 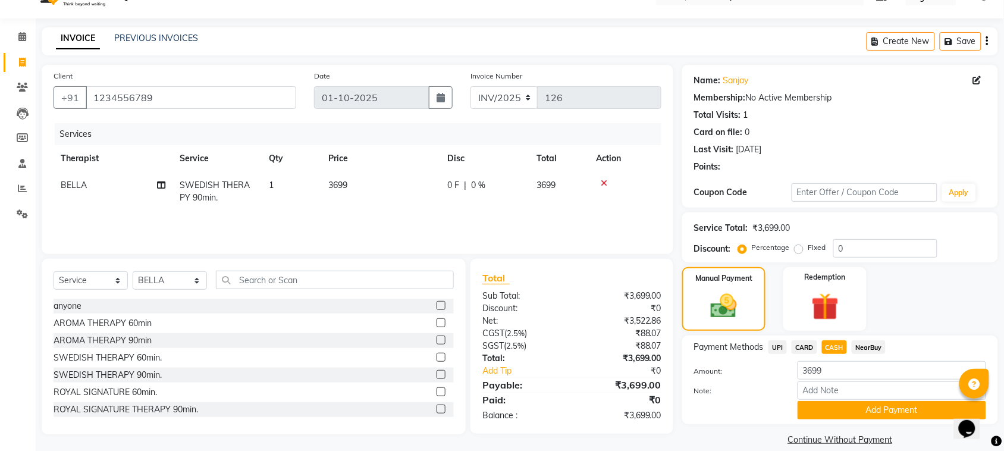 What do you see at coordinates (381, 158) in the screenshot?
I see `th: Price` at bounding box center [381, 158].